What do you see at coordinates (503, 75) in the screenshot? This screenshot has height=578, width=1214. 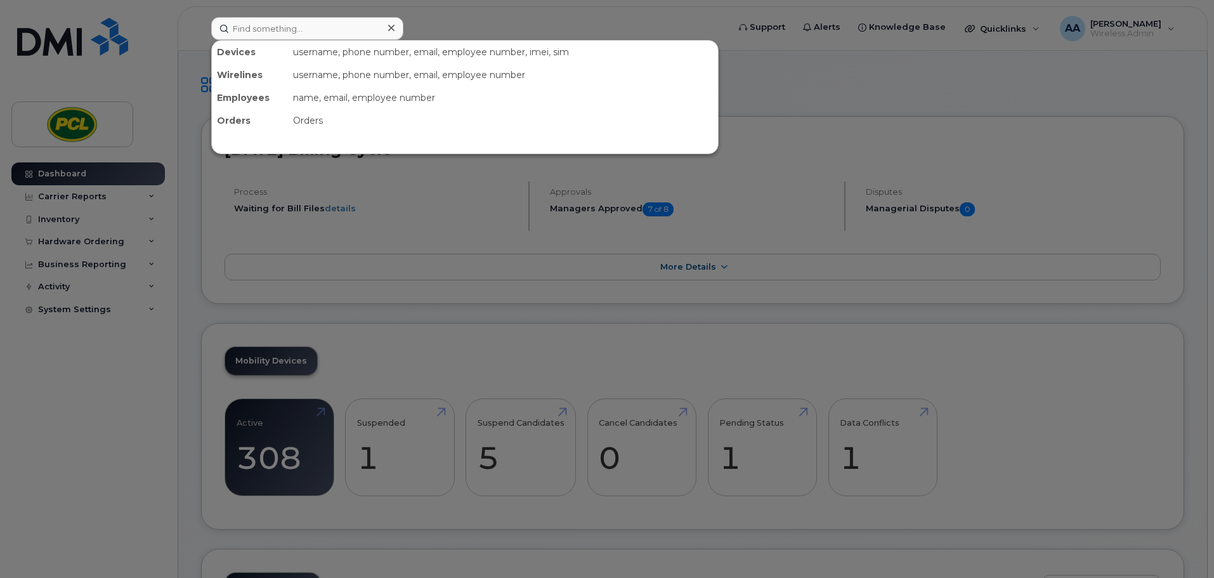 I see `div: username, phone number, email, employee number` at bounding box center [503, 75].